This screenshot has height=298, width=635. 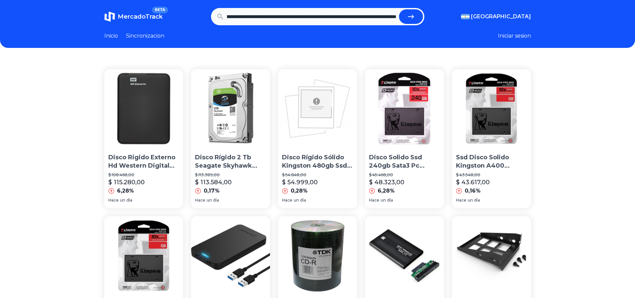 I want to click on p: $ 108.468,00, so click(x=144, y=175).